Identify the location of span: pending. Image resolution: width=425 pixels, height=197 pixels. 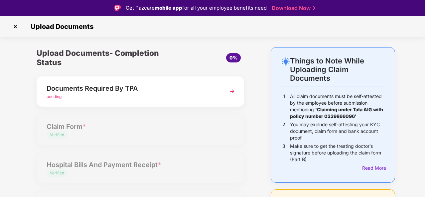
(54, 96).